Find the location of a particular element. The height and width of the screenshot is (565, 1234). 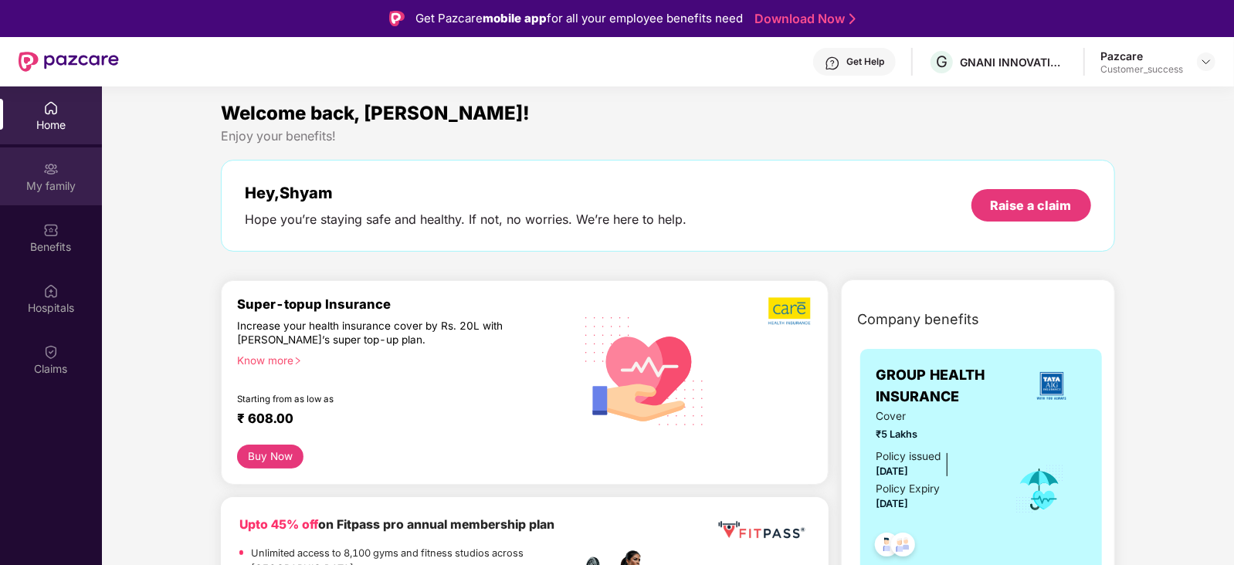

div: Policy Expiry is located at coordinates (907, 490).